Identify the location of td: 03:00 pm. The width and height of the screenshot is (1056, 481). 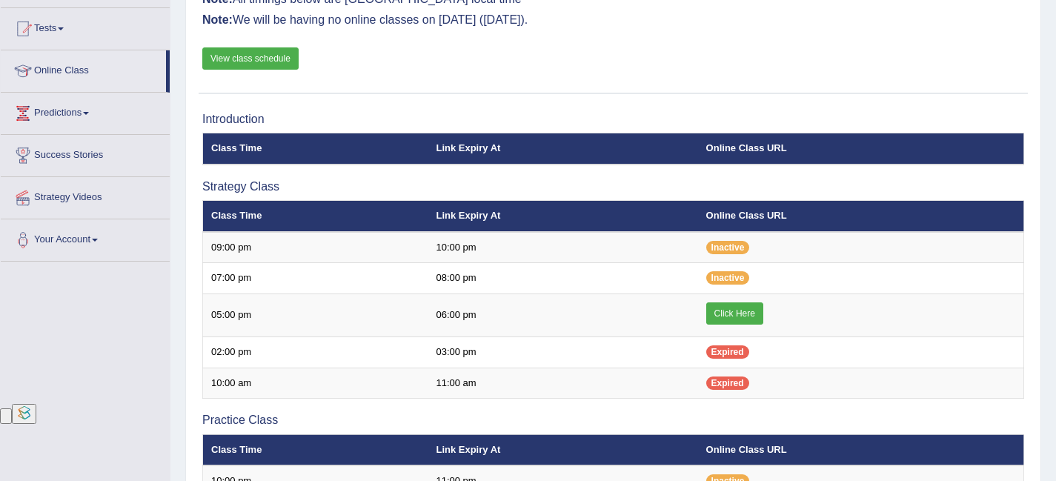
(562, 352).